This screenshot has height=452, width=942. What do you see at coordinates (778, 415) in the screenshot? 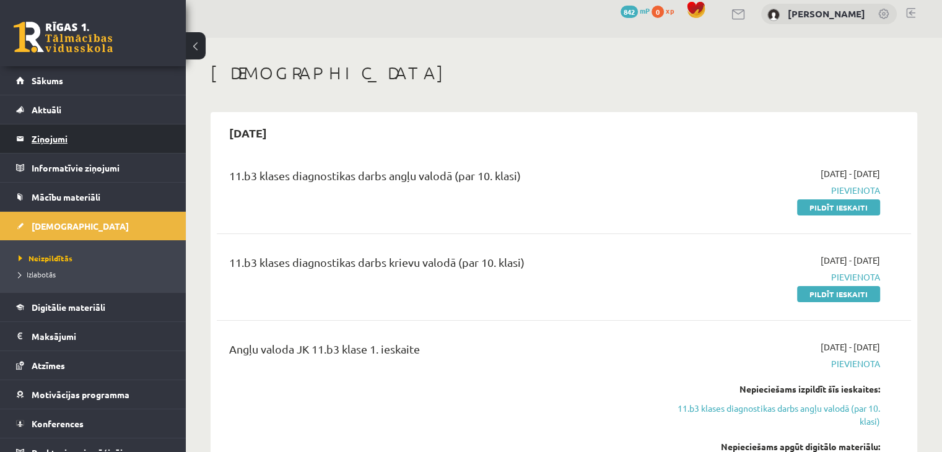
I see `a: 11.b3 klases diagnostikas darbs angļu valodā (par 10. klasi)` at bounding box center [778, 415].